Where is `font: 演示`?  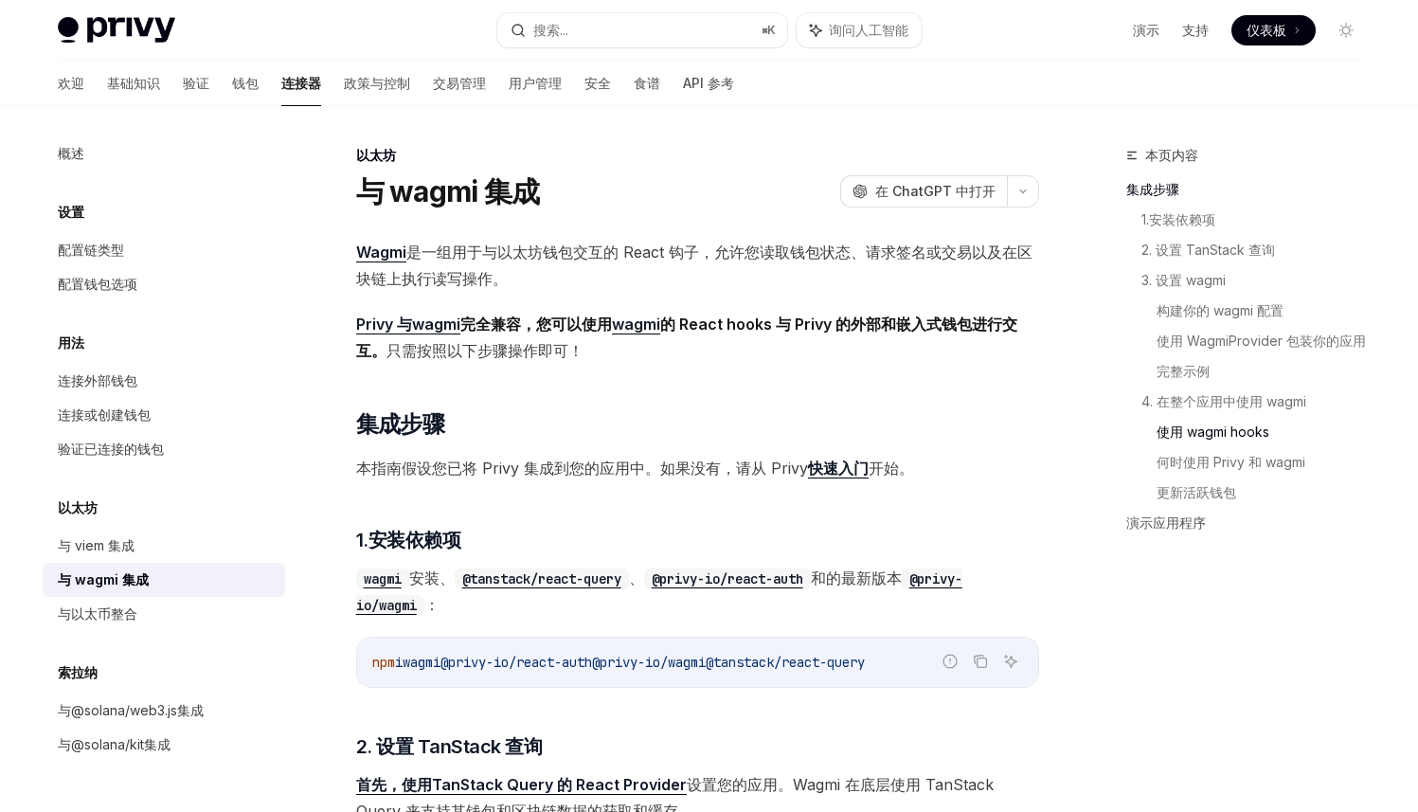
font: 演示 is located at coordinates (1146, 29).